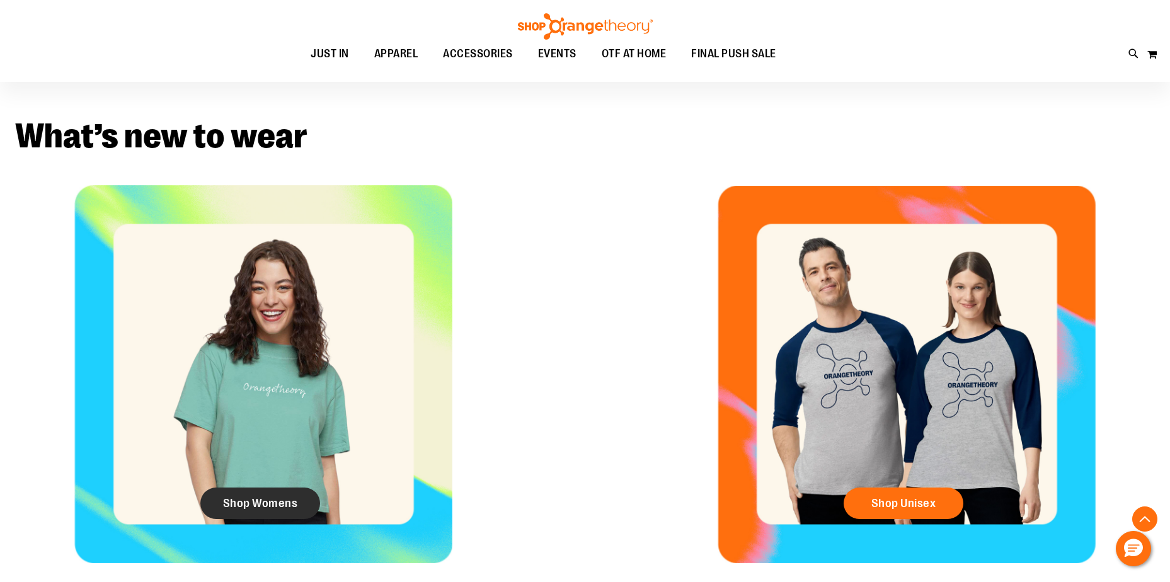  What do you see at coordinates (1133, 549) in the screenshot?
I see `button: Hello, have a question? Let’s chat.` at bounding box center [1133, 549].